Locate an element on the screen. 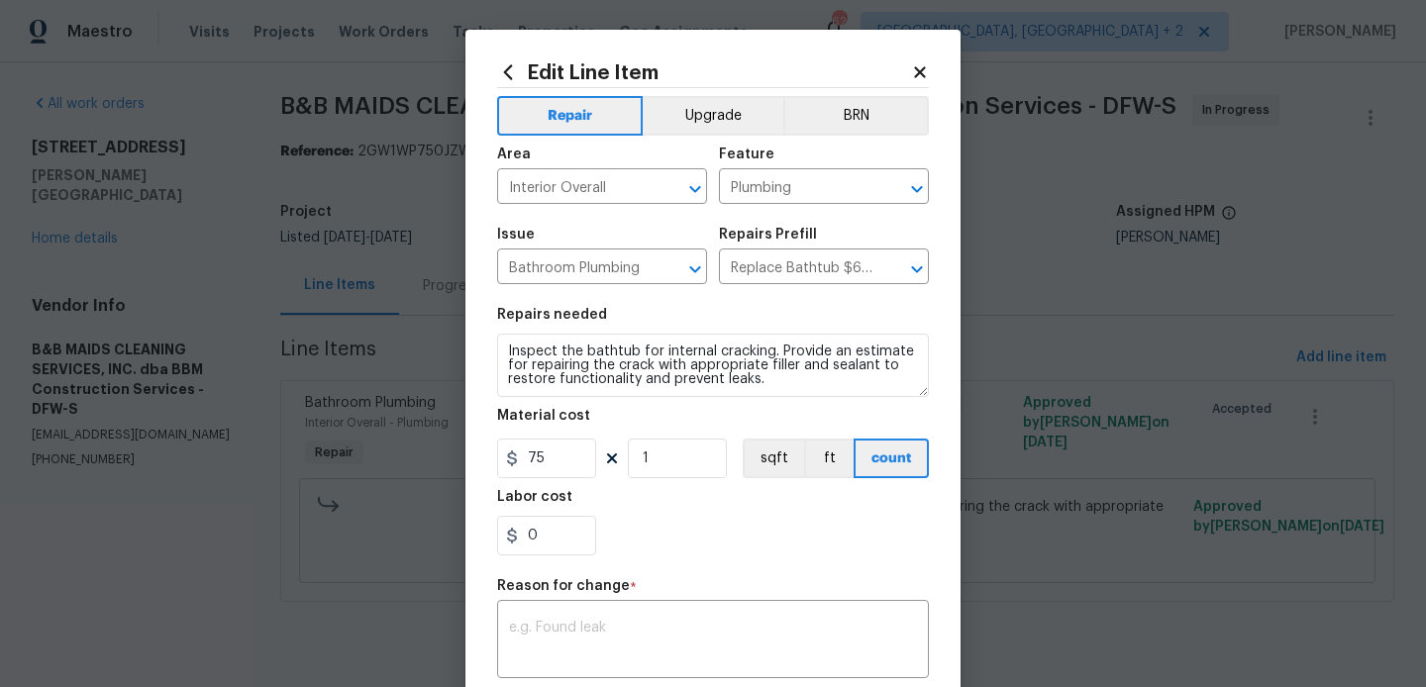 The height and width of the screenshot is (687, 1426). h5: Labor cost is located at coordinates (535, 497).